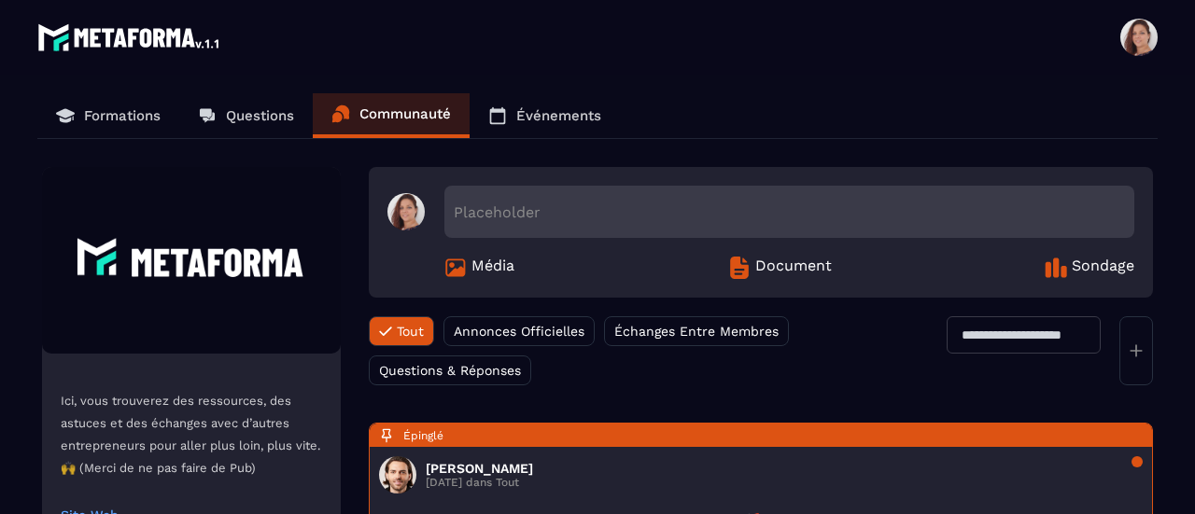 This screenshot has height=514, width=1195. Describe the element at coordinates (108, 116) in the screenshot. I see `a: Formations` at that location.